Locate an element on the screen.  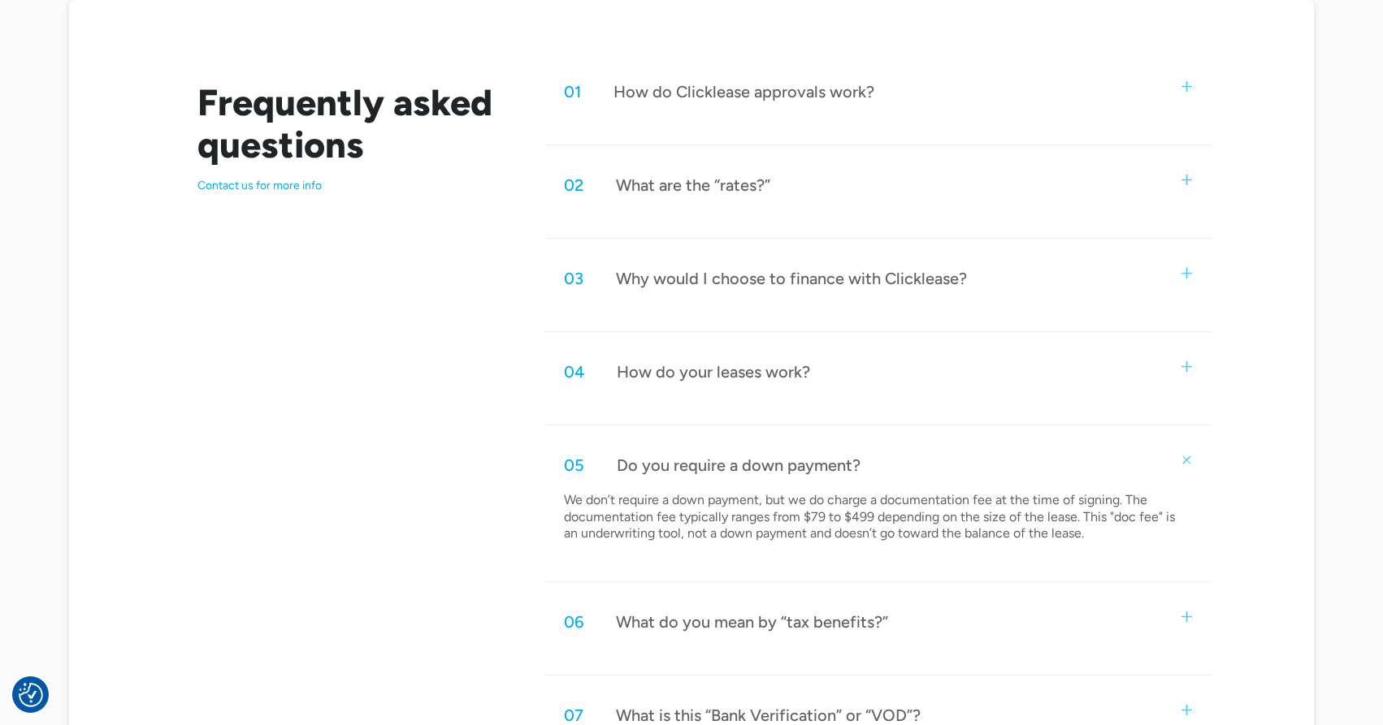
p: We don’t require a down payment, but we do charge a documentation fee at the time of signing. The... is located at coordinates (876, 518).